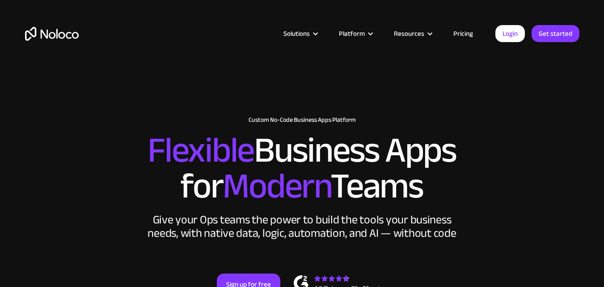 The width and height of the screenshot is (604, 287). What do you see at coordinates (201, 150) in the screenshot?
I see `span: Flexible` at bounding box center [201, 150].